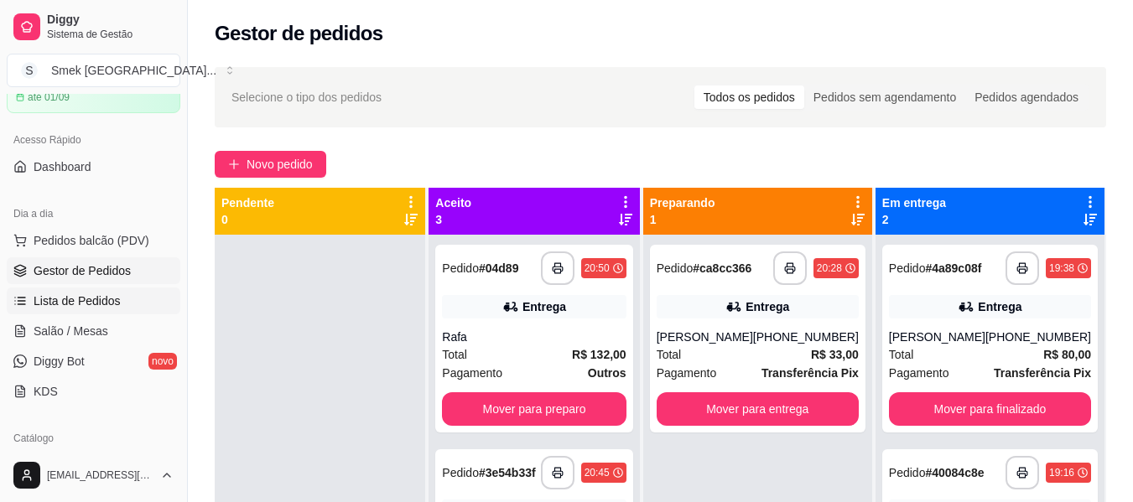  Describe the element at coordinates (1067, 355) in the screenshot. I see `strong: R$ 80,00` at that location.